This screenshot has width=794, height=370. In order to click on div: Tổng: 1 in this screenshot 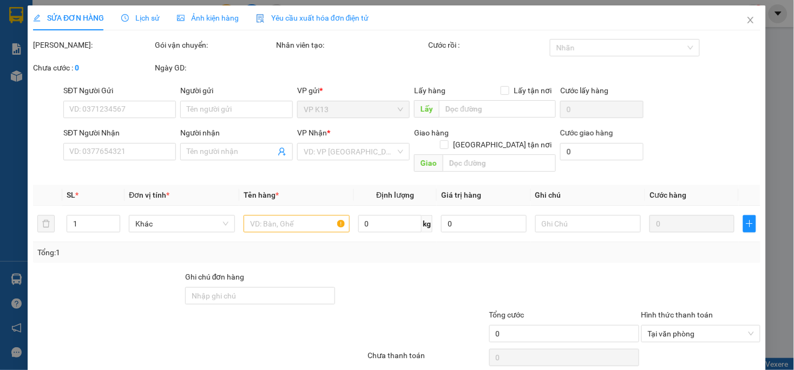, I will do `click(172, 252)`.